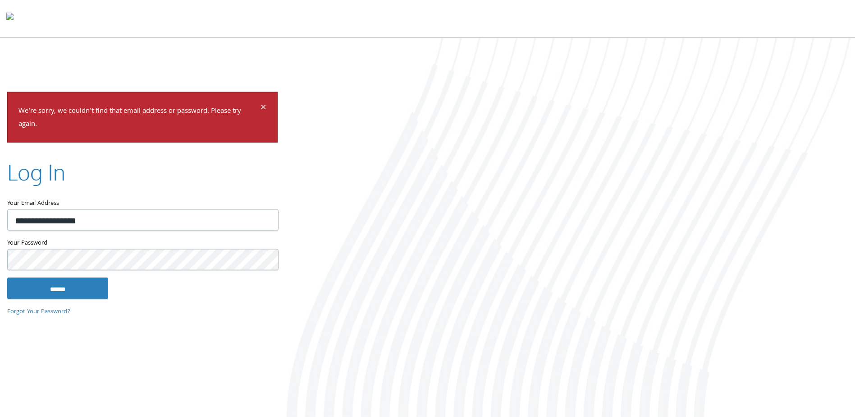 This screenshot has width=855, height=417. I want to click on h2: Log In, so click(36, 171).